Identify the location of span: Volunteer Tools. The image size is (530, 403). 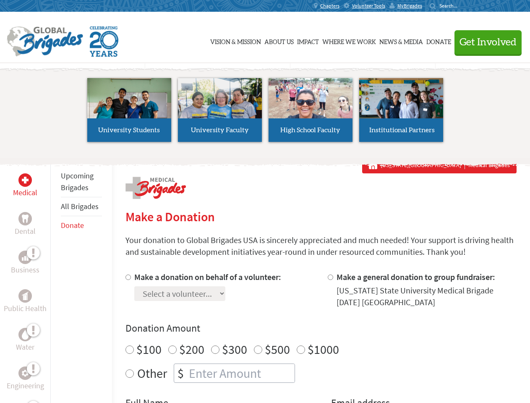
(368, 6).